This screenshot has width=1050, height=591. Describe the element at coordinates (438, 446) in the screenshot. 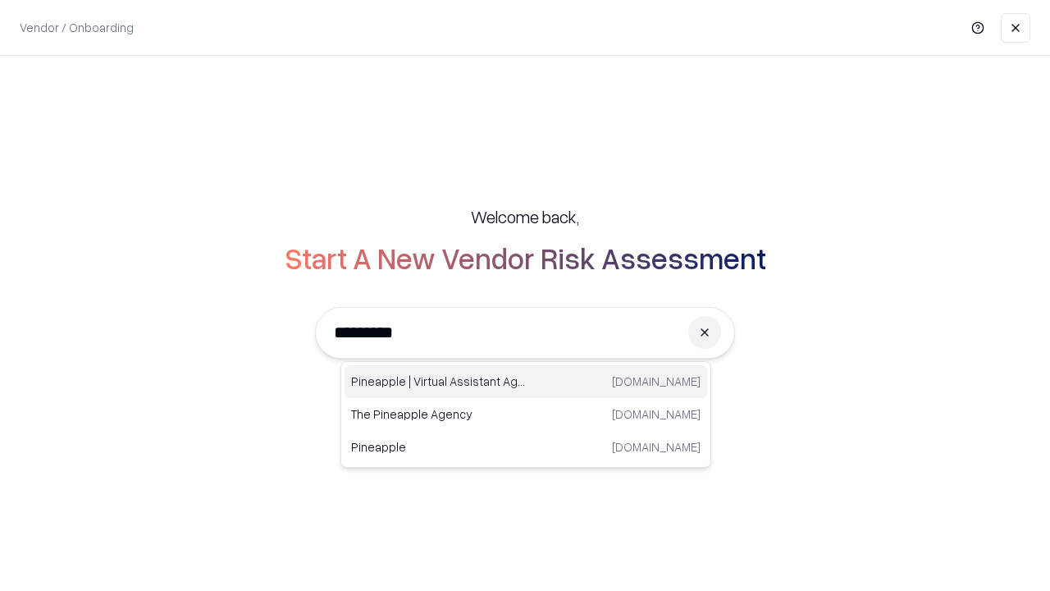

I see `p: Pineapple` at that location.